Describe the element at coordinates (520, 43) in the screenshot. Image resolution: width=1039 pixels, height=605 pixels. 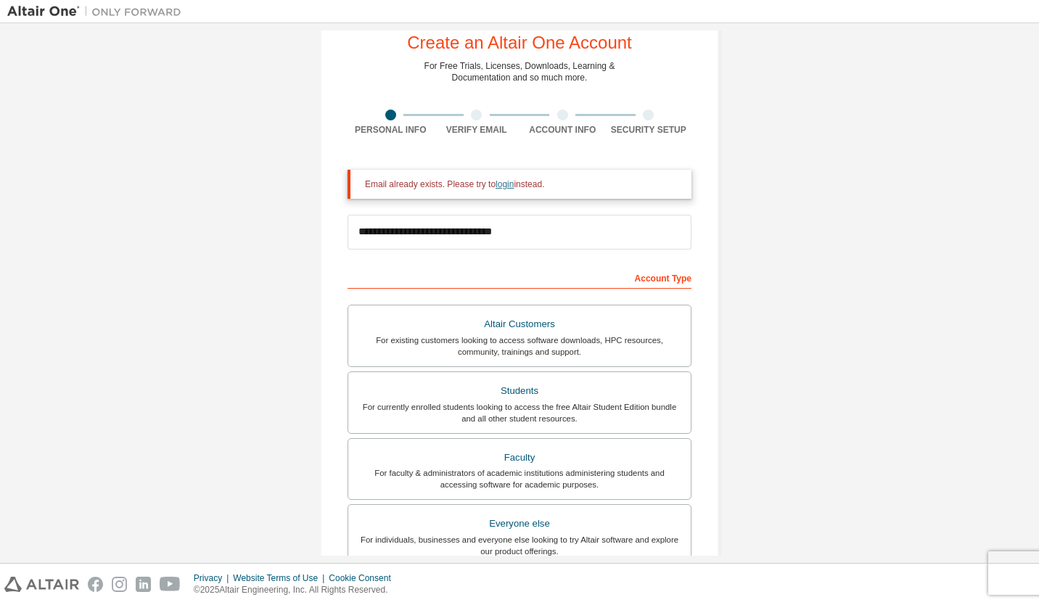
I see `div: Create an Altair One Account` at that location.